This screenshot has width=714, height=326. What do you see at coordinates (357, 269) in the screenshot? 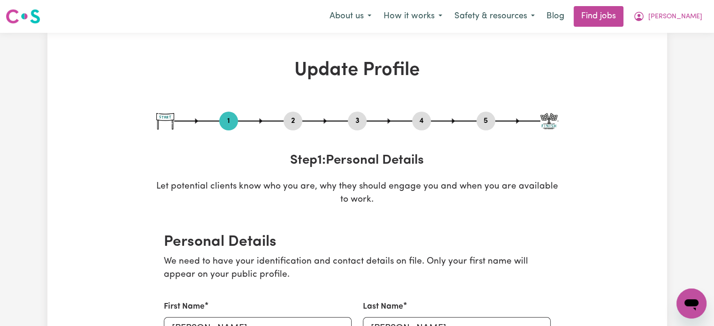
I see `p: We need to have your identification and contact details on file. Only your first name will appear...` at bounding box center [357, 269].